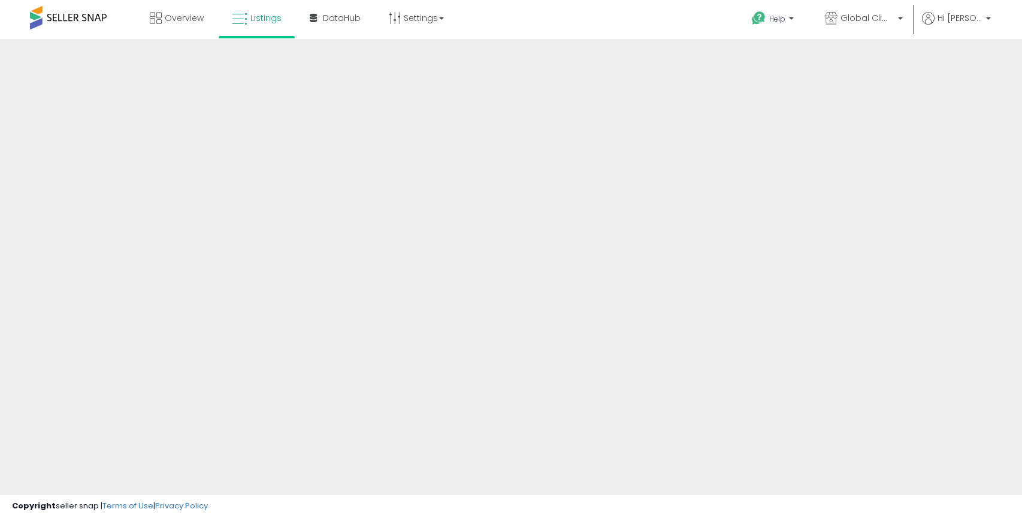  Describe the element at coordinates (110, 506) in the screenshot. I see `div: seller snap | |` at that location.